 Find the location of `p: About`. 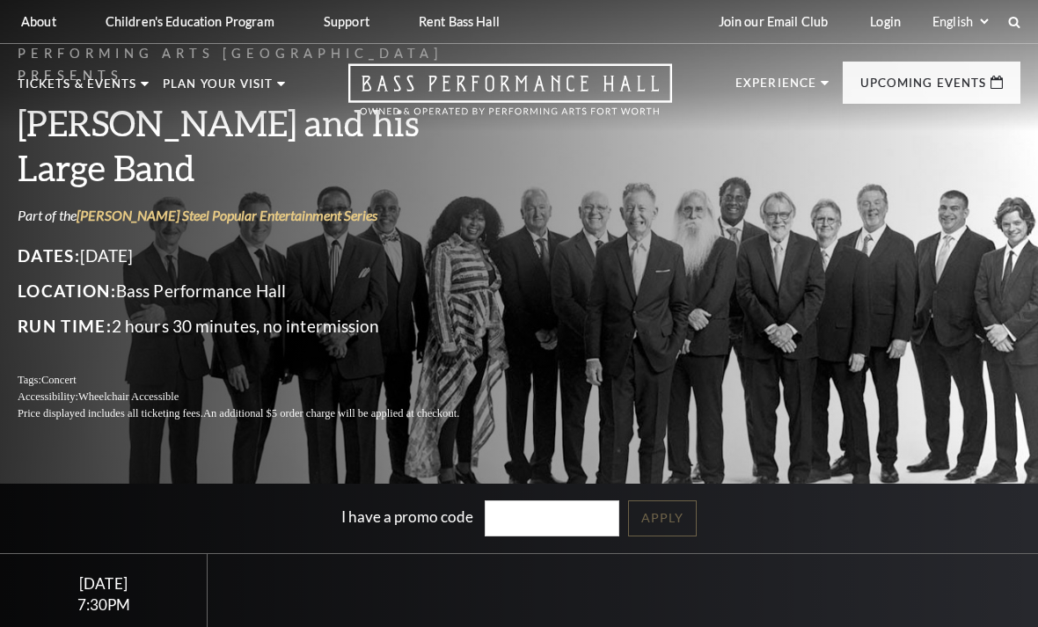

p: About is located at coordinates (39, 21).